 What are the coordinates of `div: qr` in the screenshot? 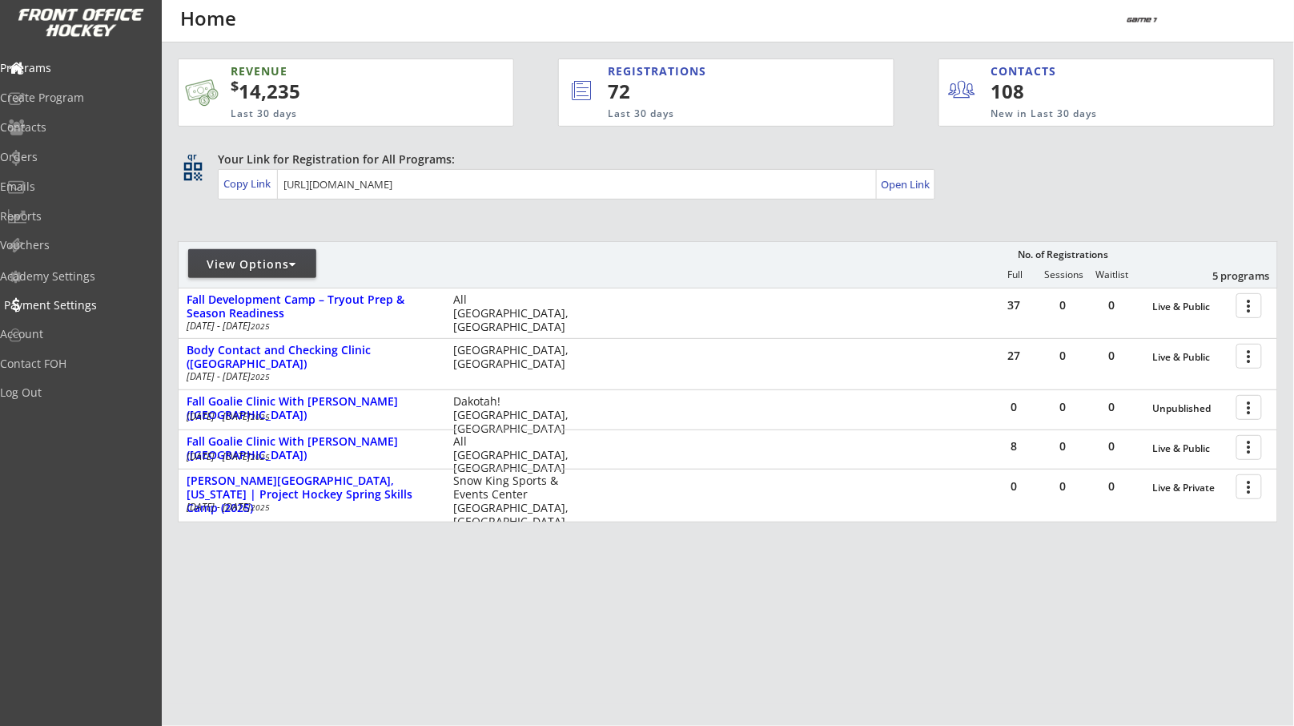 It's located at (192, 156).